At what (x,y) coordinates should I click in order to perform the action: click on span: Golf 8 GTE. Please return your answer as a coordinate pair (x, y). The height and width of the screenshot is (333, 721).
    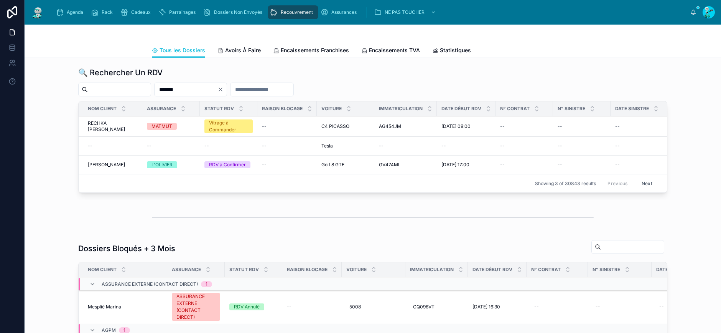
    Looking at the image, I should click on (333, 165).